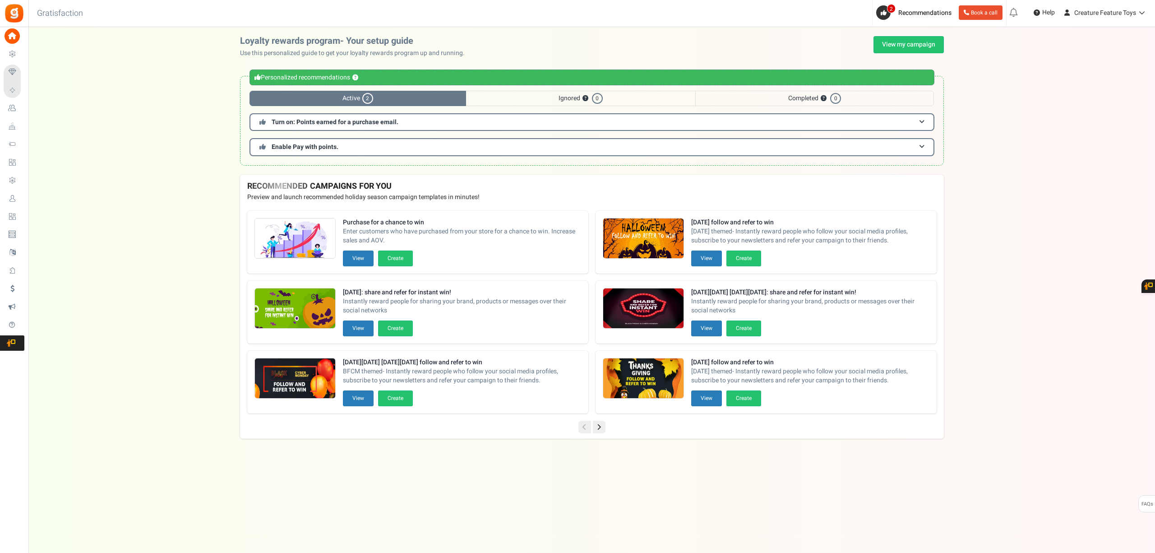 The width and height of the screenshot is (1155, 553). Describe the element at coordinates (592, 186) in the screenshot. I see `h4: RECOMMENDED CAMPAIGNS FOR YOU` at that location.